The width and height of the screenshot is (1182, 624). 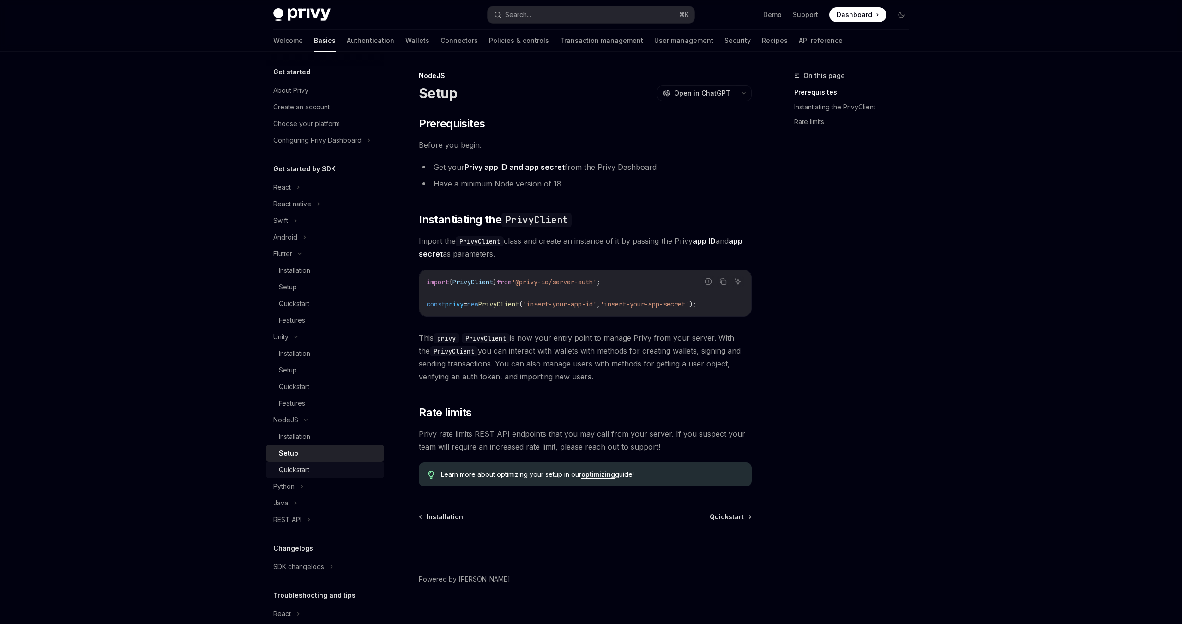 What do you see at coordinates (591, 15) in the screenshot?
I see `button: Search...⌘K` at bounding box center [591, 15].